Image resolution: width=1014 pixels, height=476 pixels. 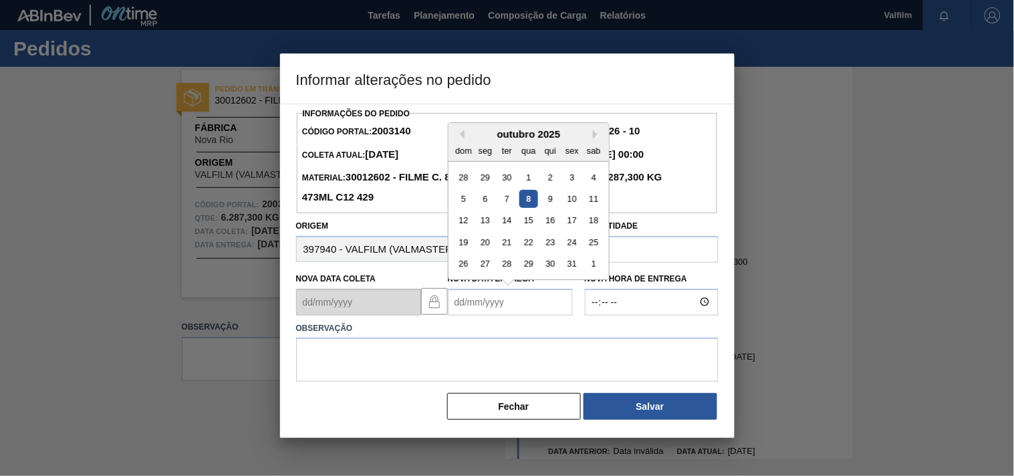 What do you see at coordinates (507, 79) in the screenshot?
I see `h3: Informar alterações no pedido` at bounding box center [507, 79].